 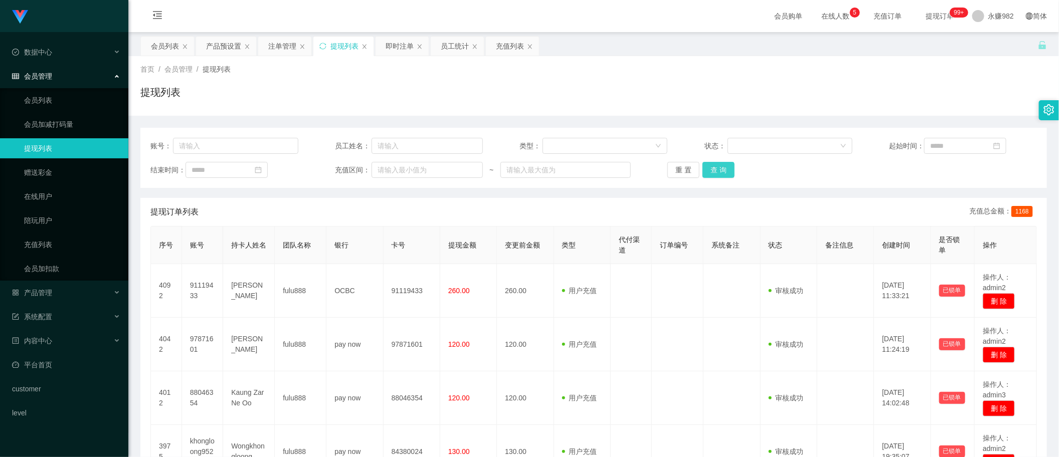 What do you see at coordinates (72, 172) in the screenshot?
I see `a: 赠送彩金` at bounding box center [72, 172].